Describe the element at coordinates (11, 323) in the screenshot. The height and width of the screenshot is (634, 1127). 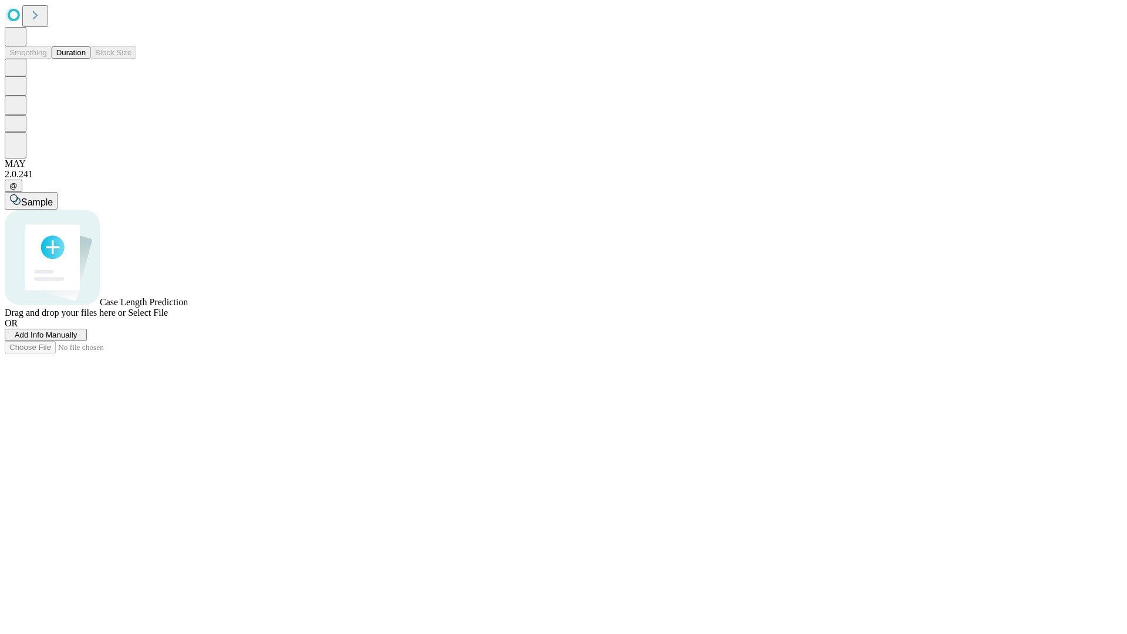
I see `span: OR` at that location.